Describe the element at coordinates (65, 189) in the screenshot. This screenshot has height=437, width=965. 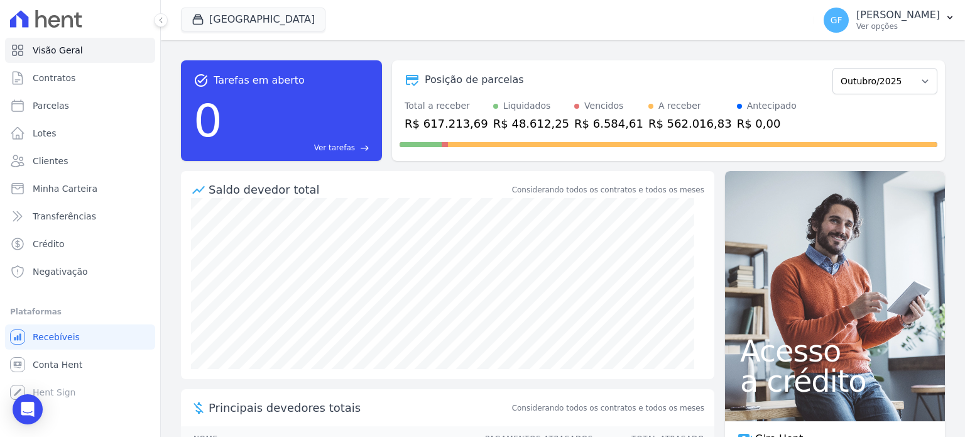
I see `span: Minha Carteira` at that location.